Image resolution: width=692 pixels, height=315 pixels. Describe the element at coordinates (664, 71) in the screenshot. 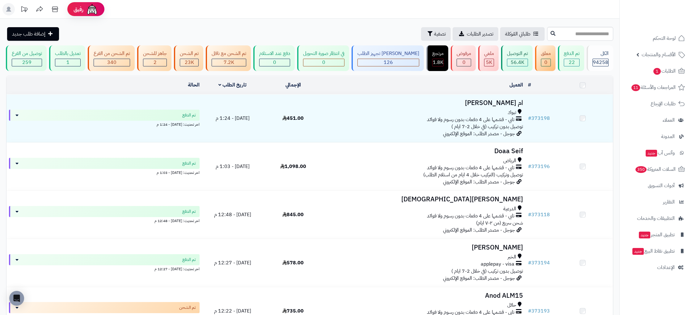

I see `span: الطلبات` at that location.